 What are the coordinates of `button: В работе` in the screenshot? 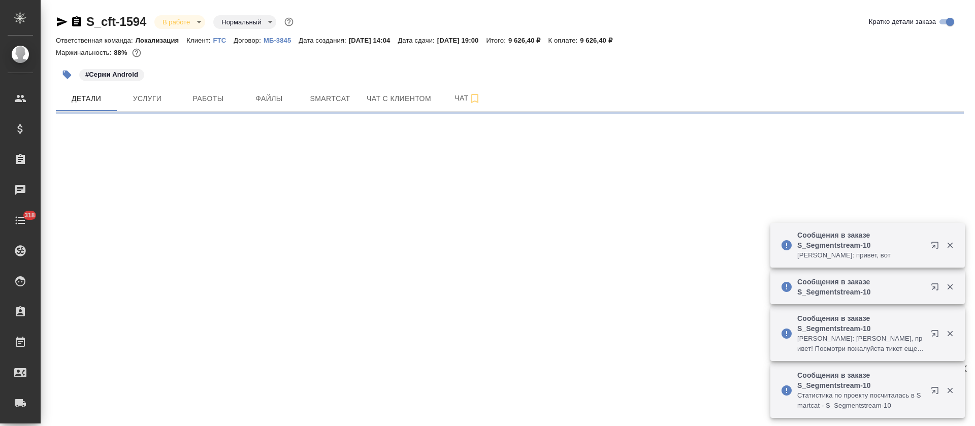 It's located at (176, 22).